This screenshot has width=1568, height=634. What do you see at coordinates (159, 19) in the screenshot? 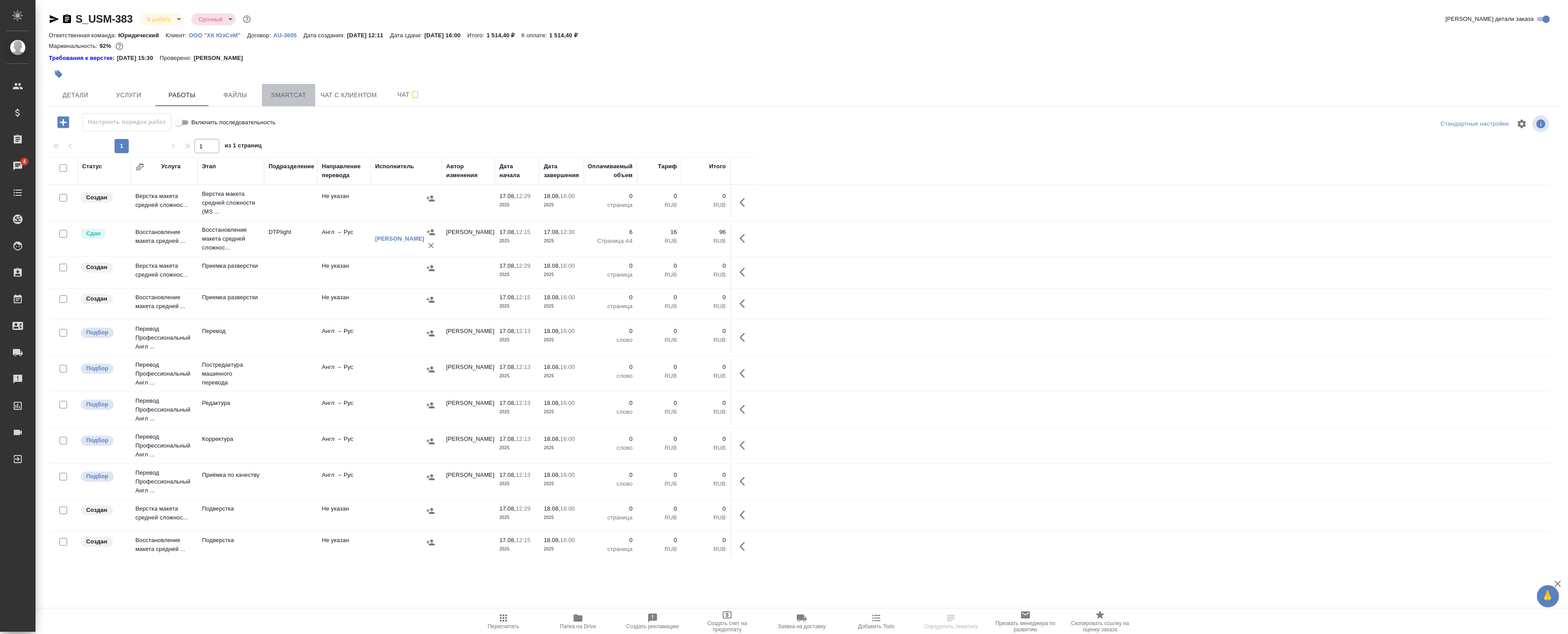
I see `button: В работе` at bounding box center [159, 19].